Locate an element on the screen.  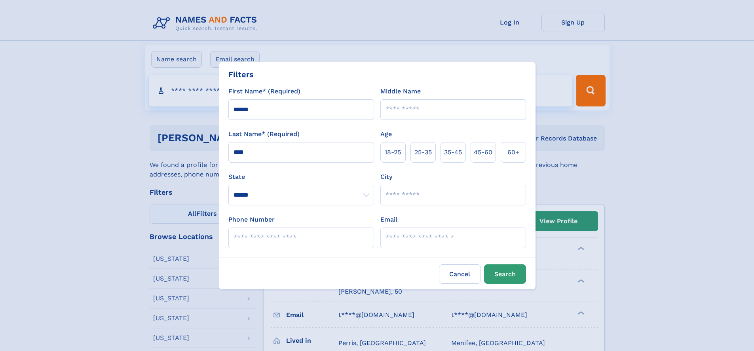
label: Email is located at coordinates (389, 220).